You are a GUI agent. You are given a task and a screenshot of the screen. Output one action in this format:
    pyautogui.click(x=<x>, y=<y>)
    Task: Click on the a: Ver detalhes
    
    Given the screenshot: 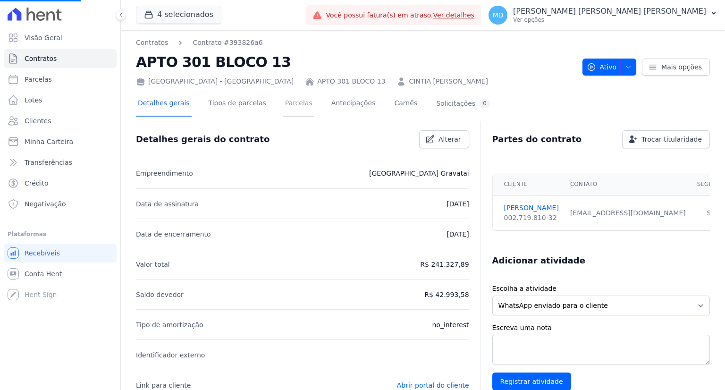 What is the action you would take?
    pyautogui.click(x=454, y=15)
    